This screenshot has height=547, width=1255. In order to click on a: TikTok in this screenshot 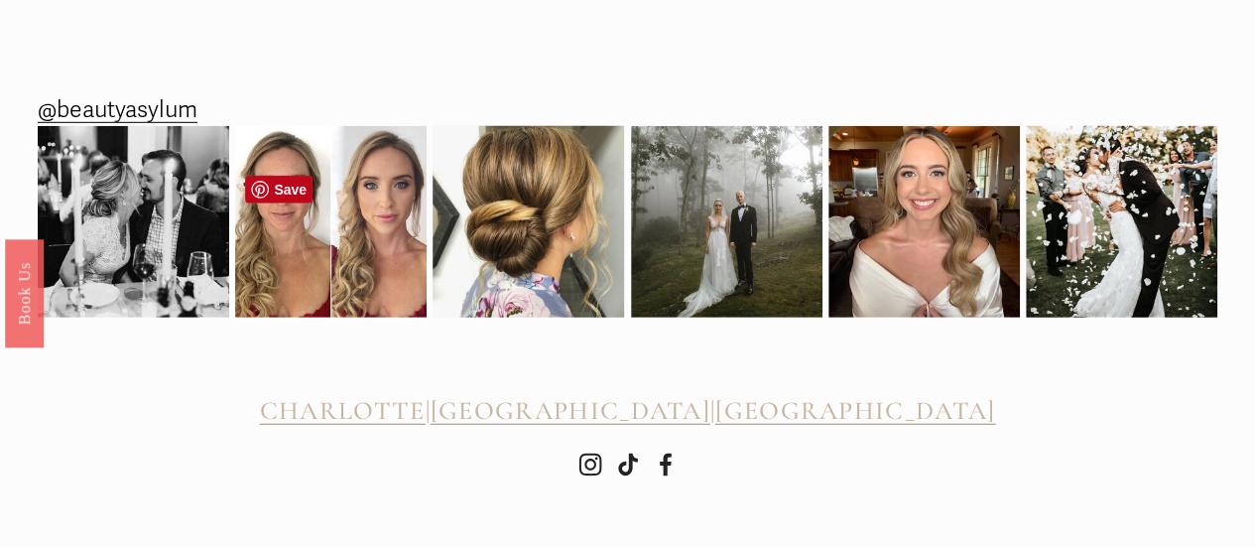, I will do `click(628, 464)`.